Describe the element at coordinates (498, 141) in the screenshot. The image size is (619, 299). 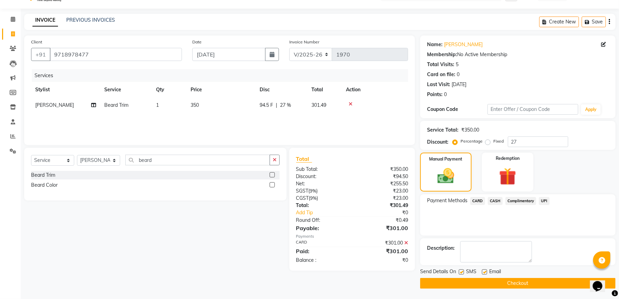
I see `label: Fixed` at that location.